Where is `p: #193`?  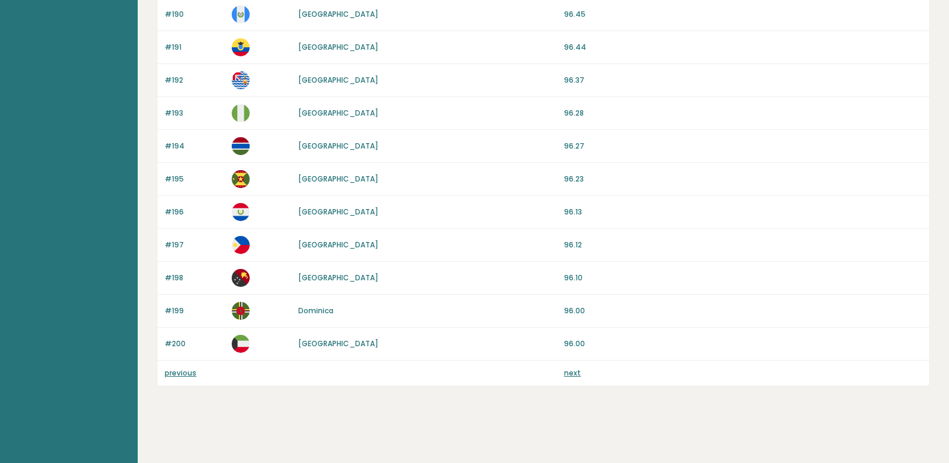
p: #193 is located at coordinates (195, 113).